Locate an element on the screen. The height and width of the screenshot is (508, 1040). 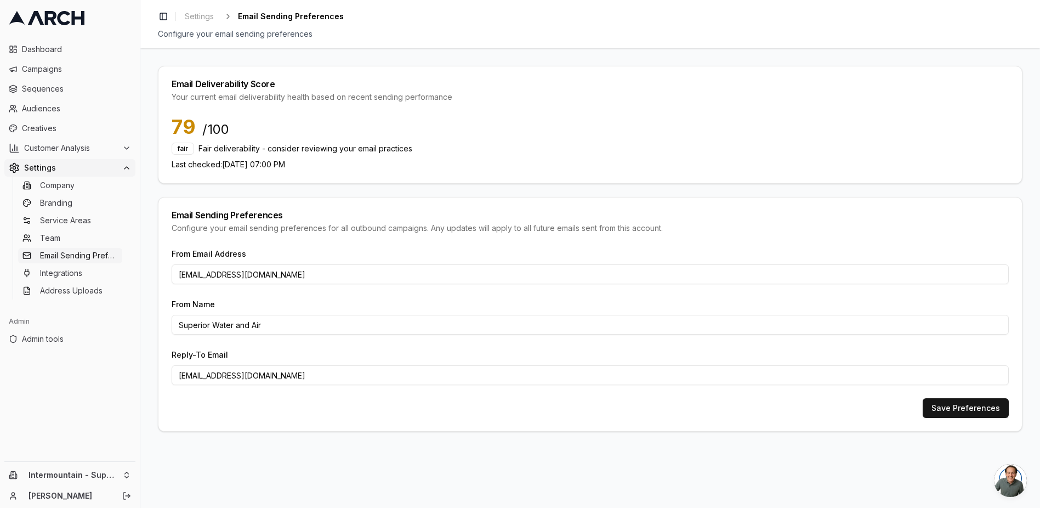
input: marketing@example.com is located at coordinates (590, 274).